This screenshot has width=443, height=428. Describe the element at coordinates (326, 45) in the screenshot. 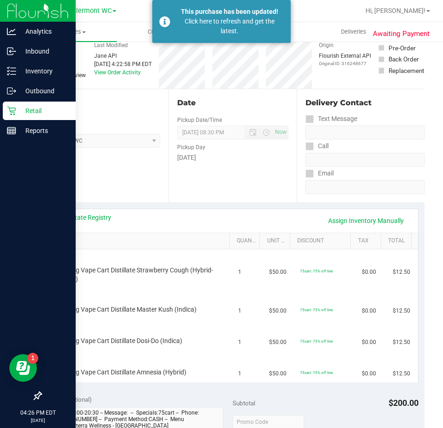

I see `label: Origin` at that location.